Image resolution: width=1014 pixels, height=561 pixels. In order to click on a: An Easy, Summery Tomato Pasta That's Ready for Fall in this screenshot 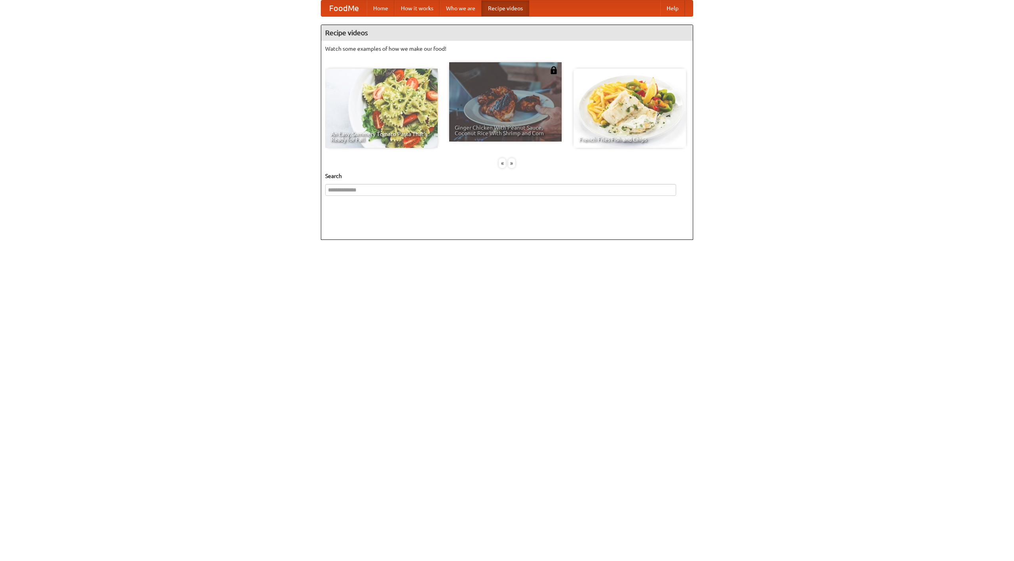, I will do `click(381, 108)`.